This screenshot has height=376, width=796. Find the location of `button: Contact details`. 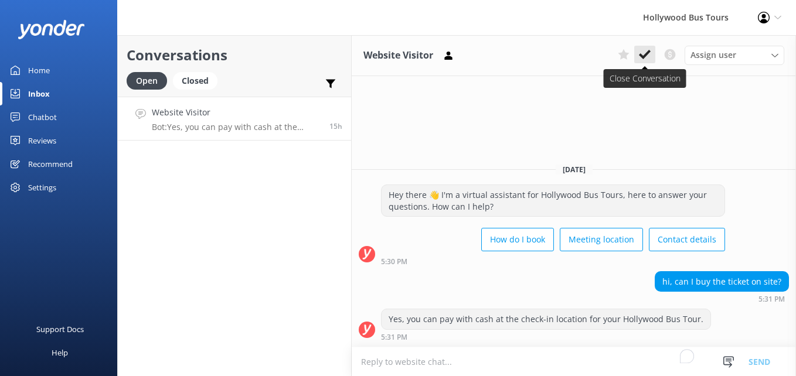

button: Contact details is located at coordinates (687, 240).